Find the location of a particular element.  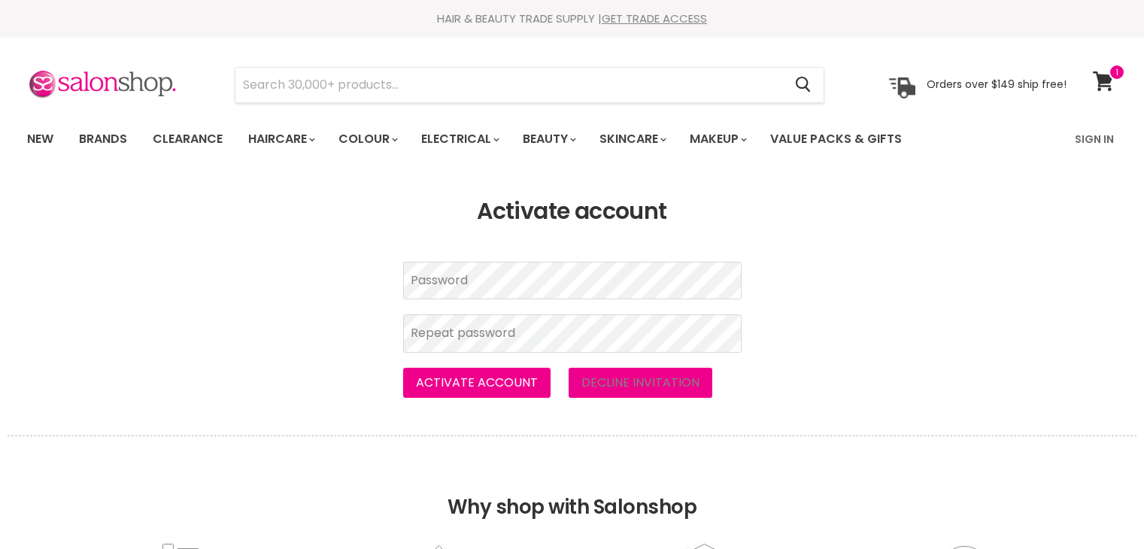

a: New is located at coordinates (40, 139).